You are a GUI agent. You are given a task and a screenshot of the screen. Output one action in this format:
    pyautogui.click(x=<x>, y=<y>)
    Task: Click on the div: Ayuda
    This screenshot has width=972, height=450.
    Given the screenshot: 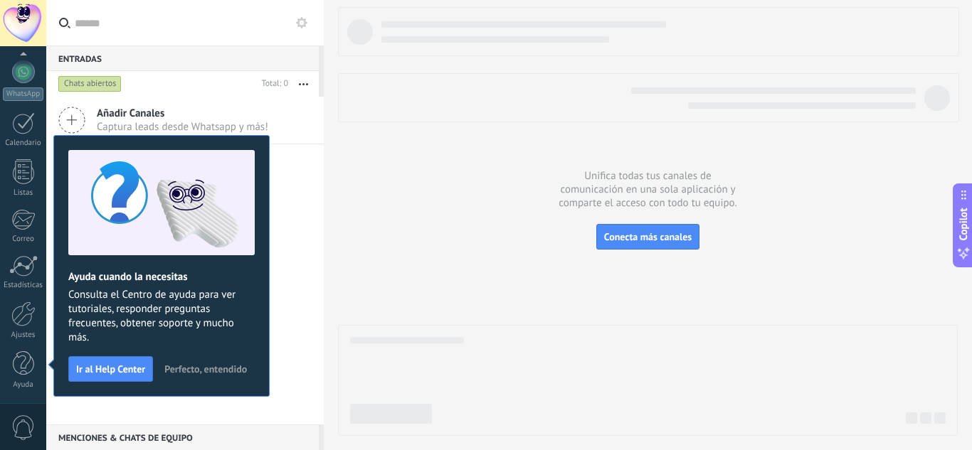 What is the action you would take?
    pyautogui.click(x=23, y=385)
    